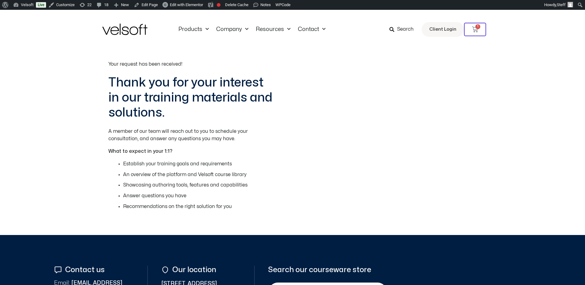 This screenshot has height=285, width=585. I want to click on li: Recommendations on the right solution for you, so click(198, 207).